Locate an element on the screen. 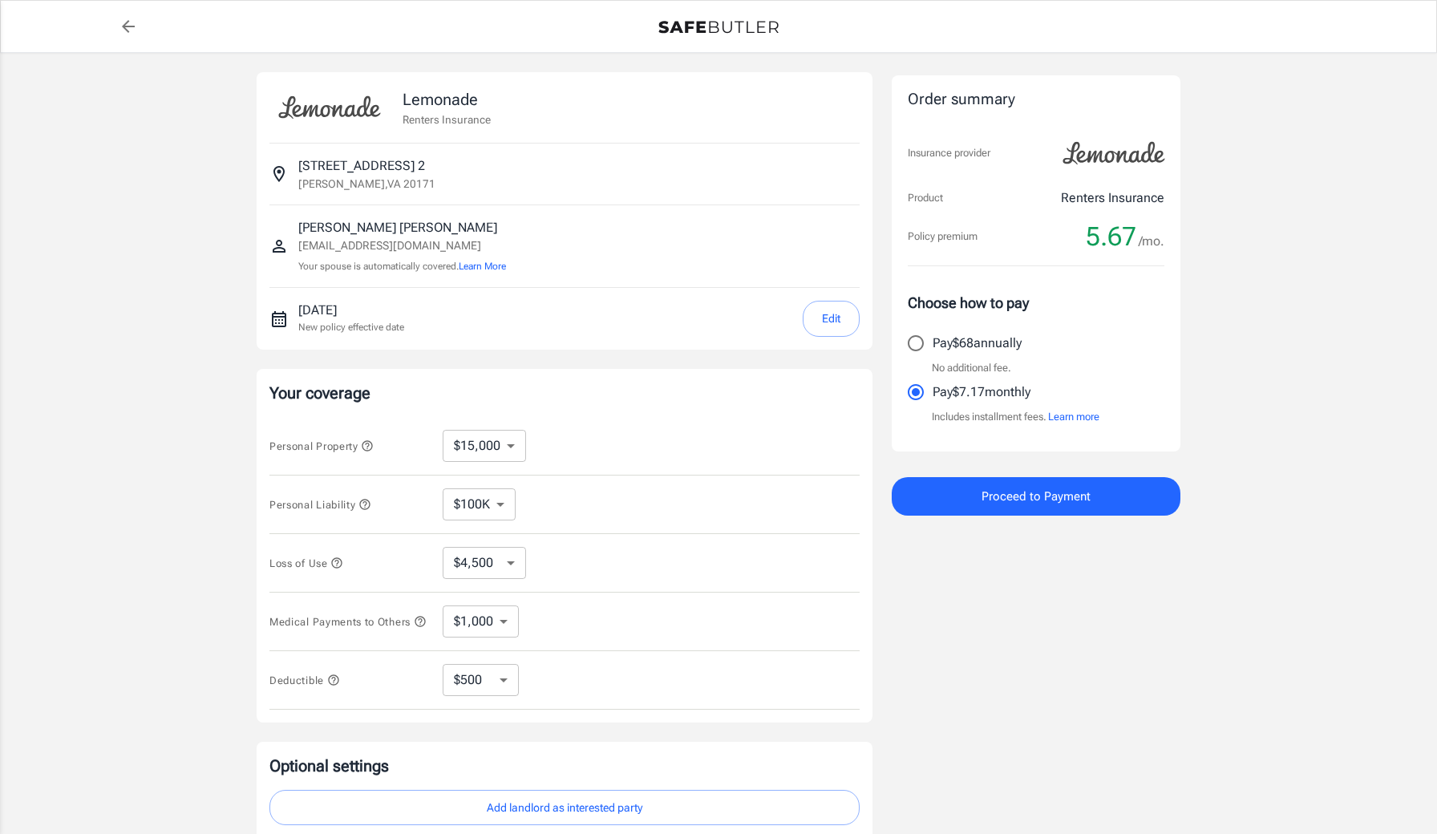 This screenshot has width=1437, height=834. p: Your spouse is automatically covered. is located at coordinates (402, 266).